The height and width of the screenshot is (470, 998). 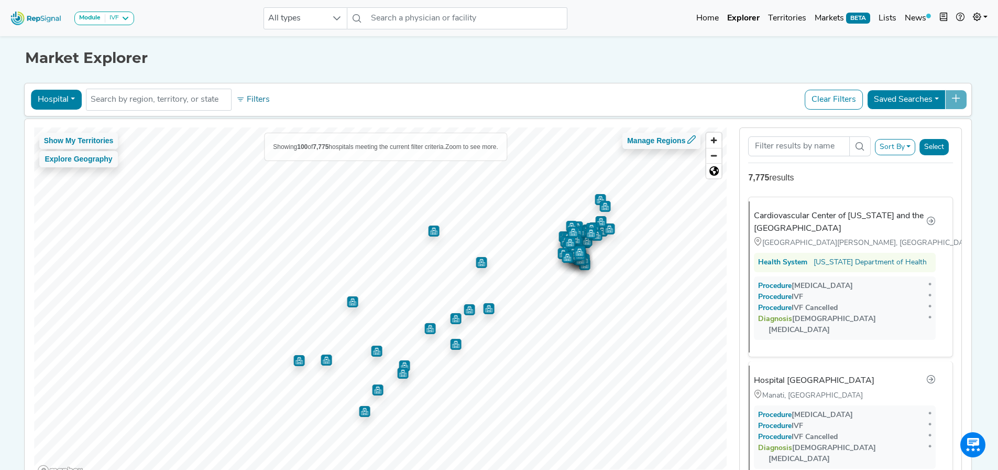 I want to click on a: Explorer, so click(x=744, y=18).